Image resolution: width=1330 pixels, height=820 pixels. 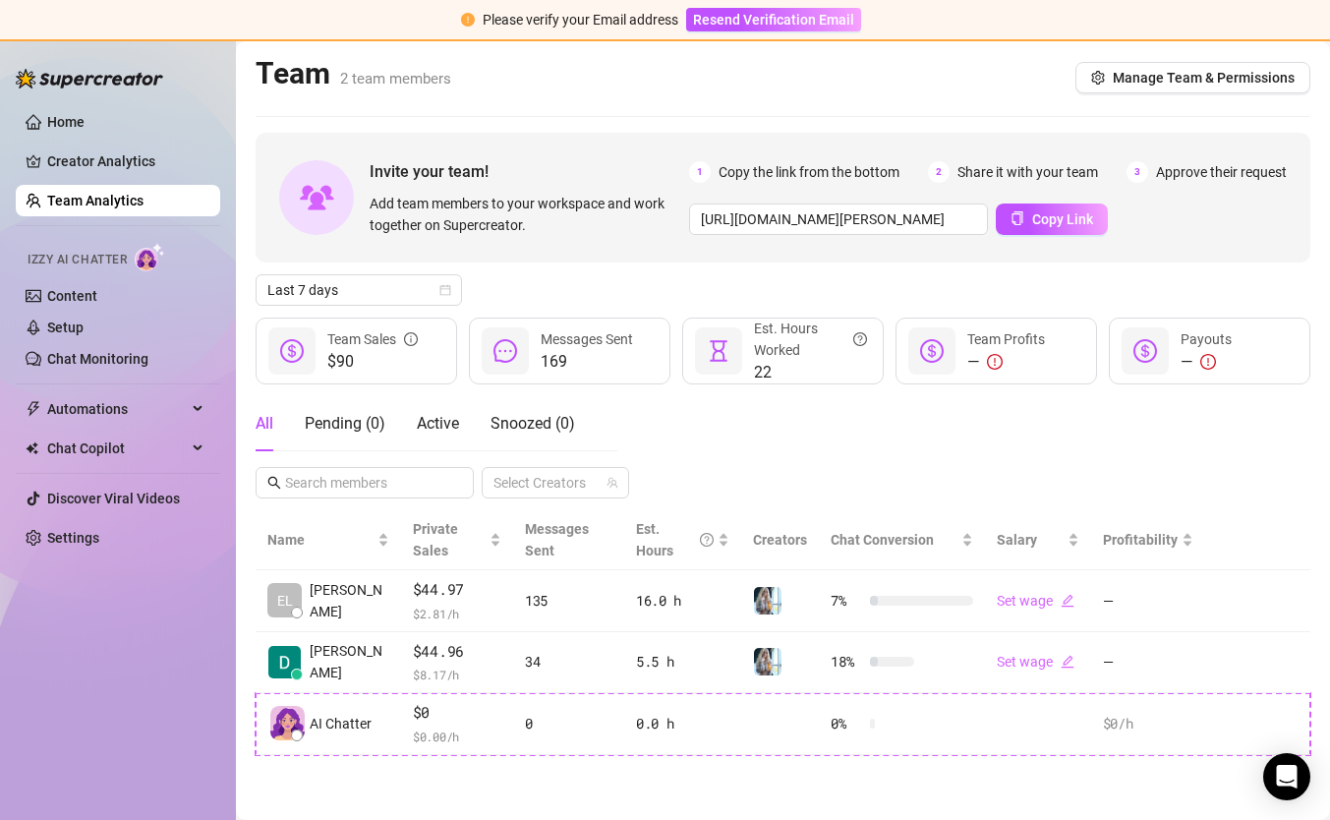 What do you see at coordinates (882, 540) in the screenshot?
I see `span: Chat Conversion` at bounding box center [882, 540].